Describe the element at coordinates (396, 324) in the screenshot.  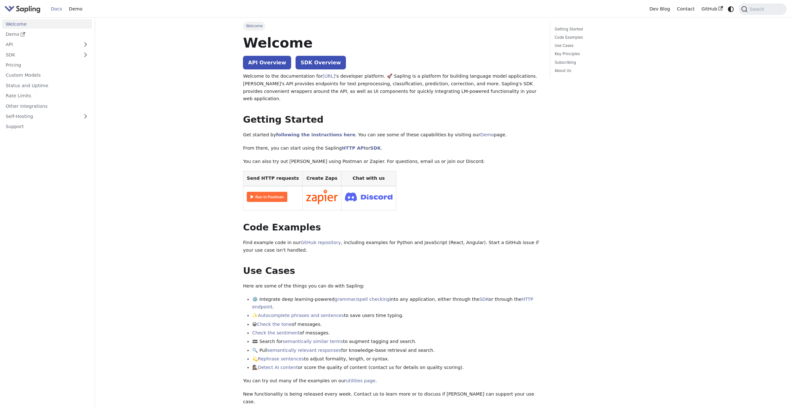
I see `li: 😀 of messages.` at that location.